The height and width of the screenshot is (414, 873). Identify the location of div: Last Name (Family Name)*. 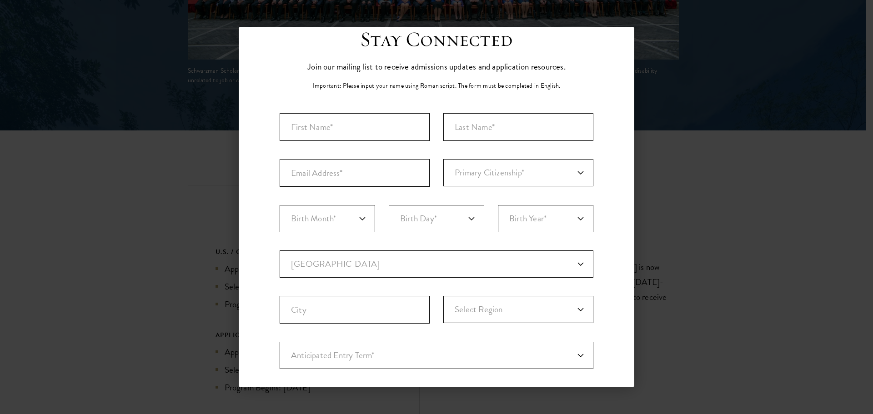
(518, 127).